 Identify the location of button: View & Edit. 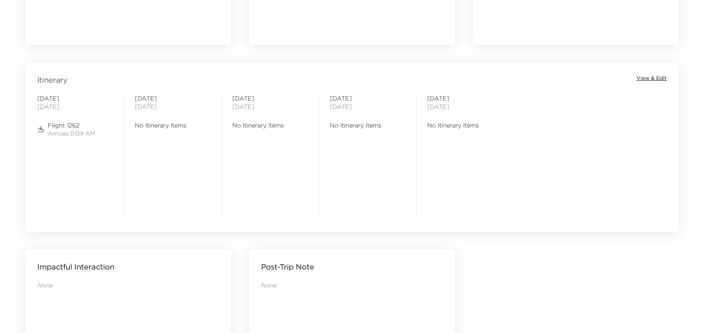
(651, 78).